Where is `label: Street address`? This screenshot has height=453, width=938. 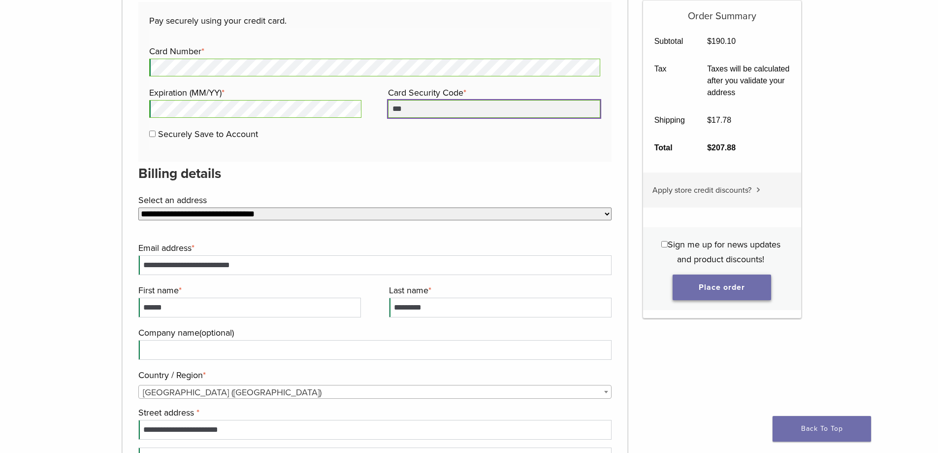
label: Street address is located at coordinates (374, 412).